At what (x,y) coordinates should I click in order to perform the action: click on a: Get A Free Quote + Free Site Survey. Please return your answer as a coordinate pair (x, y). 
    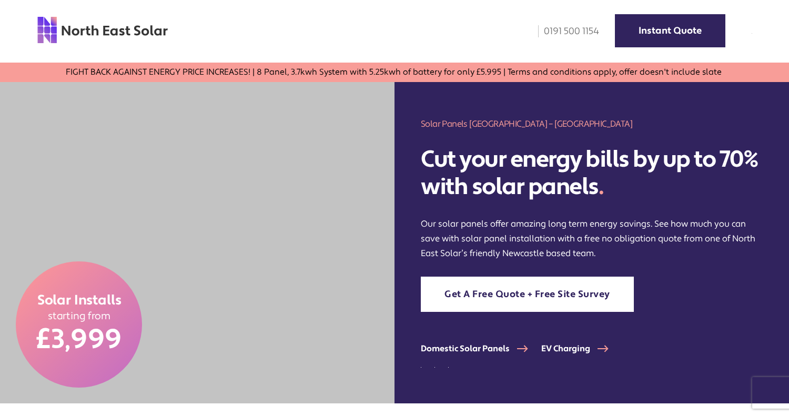
    Looking at the image, I should click on (527, 294).